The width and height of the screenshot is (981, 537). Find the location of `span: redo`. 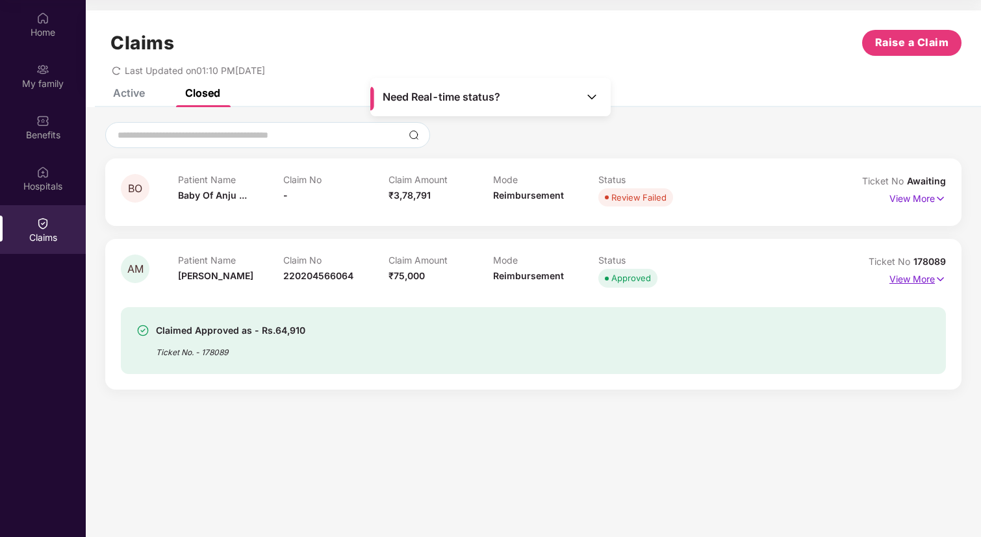

span: redo is located at coordinates (116, 70).